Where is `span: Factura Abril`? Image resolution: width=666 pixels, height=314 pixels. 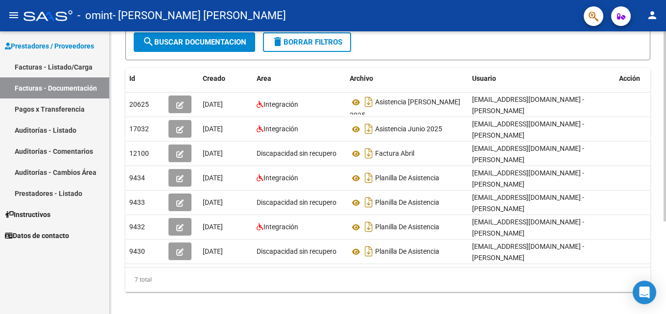
span: Factura Abril is located at coordinates (394, 154).